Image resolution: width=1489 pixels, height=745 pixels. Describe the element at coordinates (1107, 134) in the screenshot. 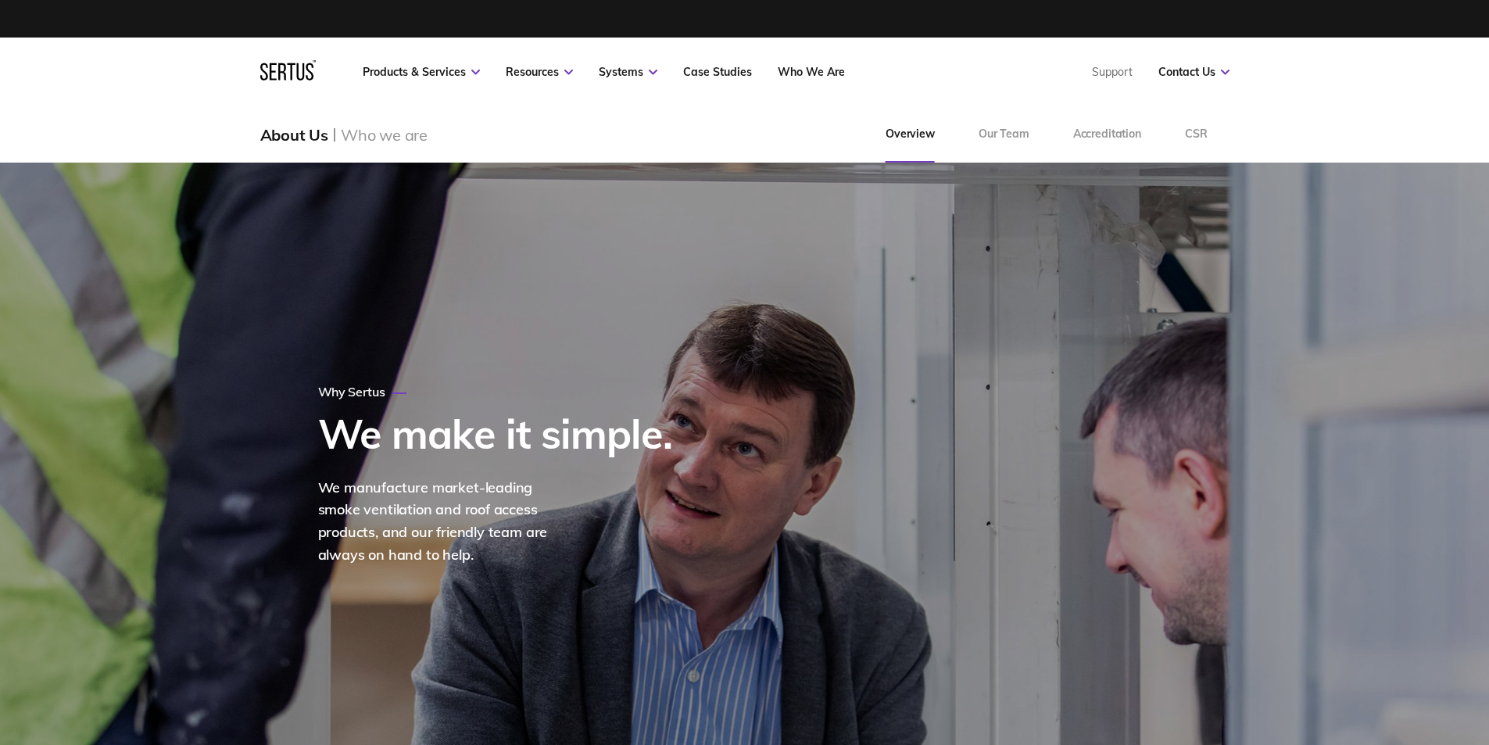

I see `a: Accreditation` at that location.